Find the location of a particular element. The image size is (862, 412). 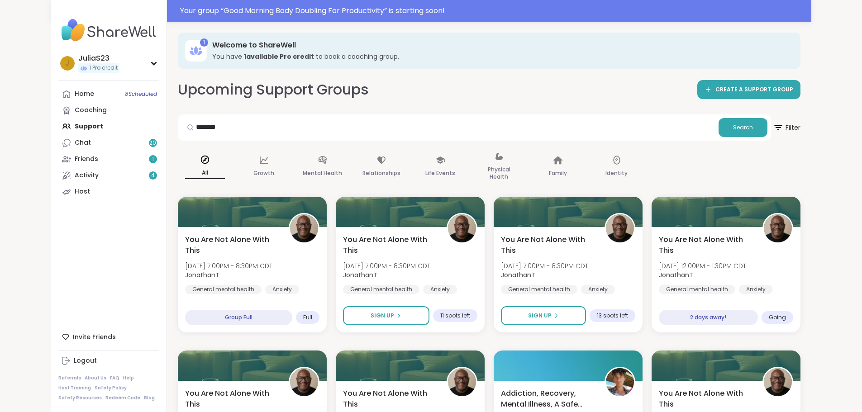

span: Addiction, Recovery, Mental Illness, A Safe Space is located at coordinates (548, 399).